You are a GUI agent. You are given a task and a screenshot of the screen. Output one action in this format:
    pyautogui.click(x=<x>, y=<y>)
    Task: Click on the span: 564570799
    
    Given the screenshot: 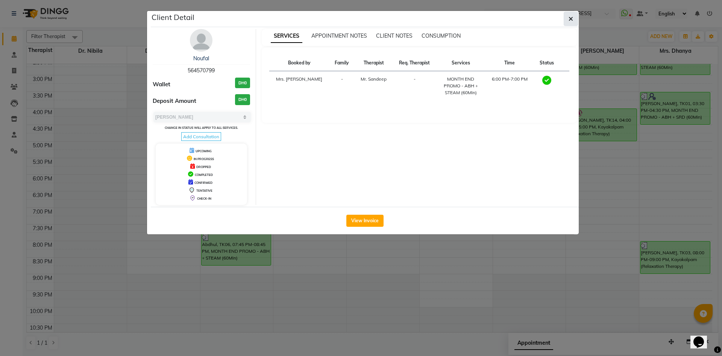 What is the action you would take?
    pyautogui.click(x=201, y=70)
    